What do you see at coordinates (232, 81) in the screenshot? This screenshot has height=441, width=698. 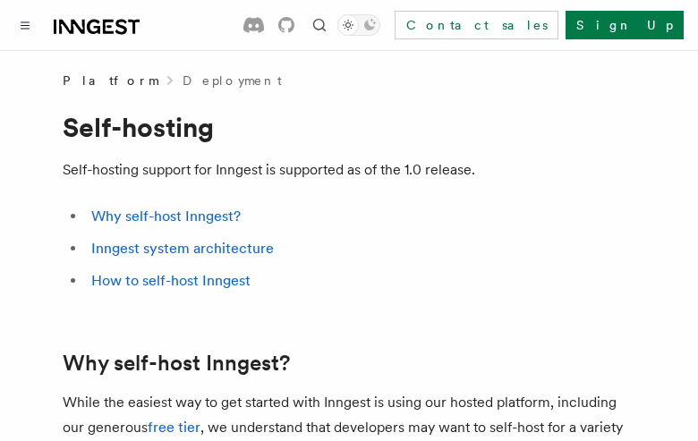 I see `a: Deployment` at bounding box center [232, 81].